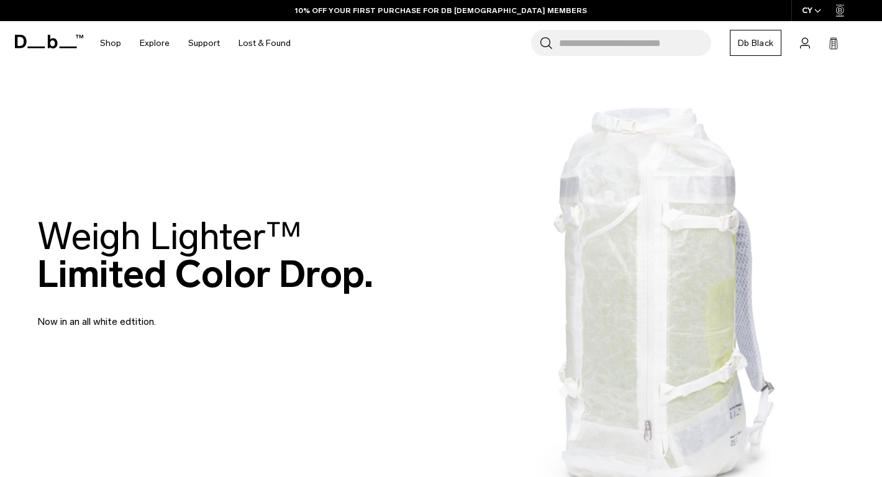 The width and height of the screenshot is (882, 477). Describe the element at coordinates (170, 236) in the screenshot. I see `span: Weigh Lighter™` at that location.